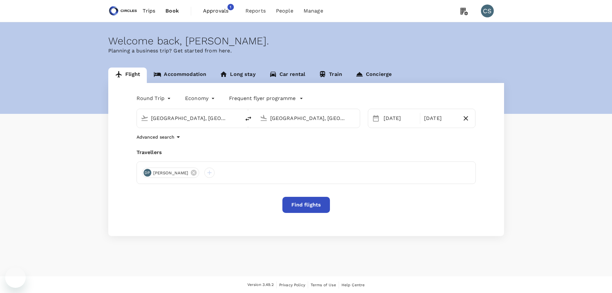 The image size is (612, 293). What do you see at coordinates (306, 152) in the screenshot?
I see `div: Travellers` at bounding box center [306, 152].